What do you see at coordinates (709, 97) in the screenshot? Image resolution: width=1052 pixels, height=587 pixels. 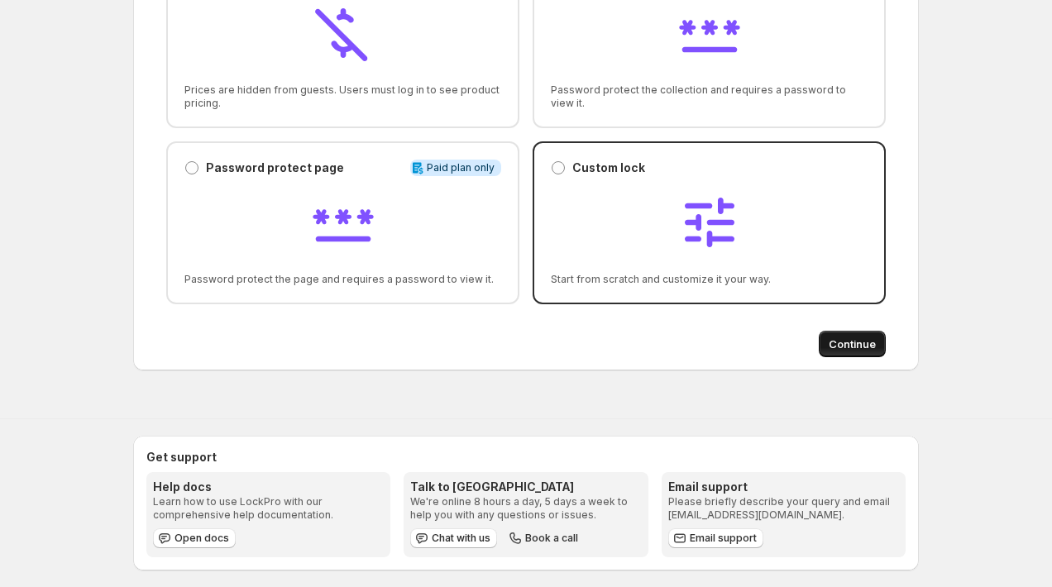 I see `span: Password protect the collection and requires a password to view it.` at bounding box center [709, 97].